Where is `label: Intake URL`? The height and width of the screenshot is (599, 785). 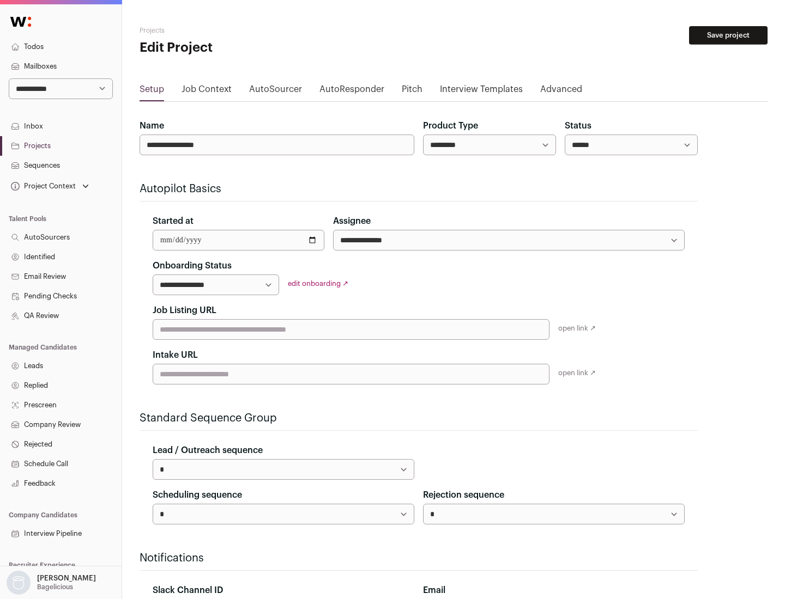 label: Intake URL is located at coordinates (175, 355).